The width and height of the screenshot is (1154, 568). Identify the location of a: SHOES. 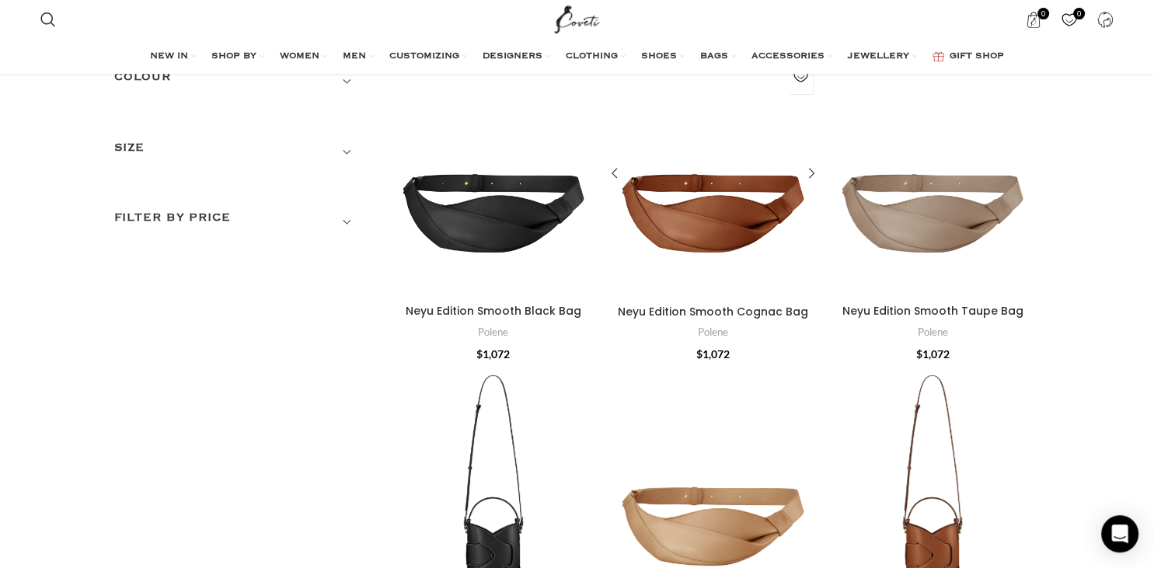
(663, 57).